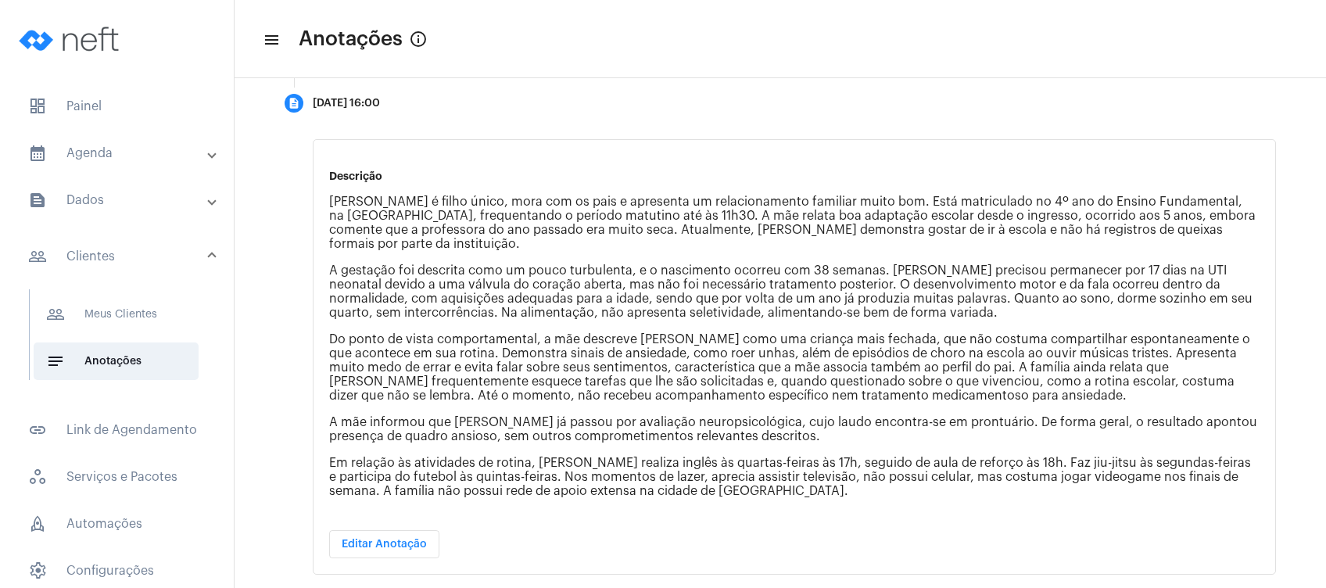 Image resolution: width=1326 pixels, height=588 pixels. Describe the element at coordinates (121, 342) in the screenshot. I see `div: sidenav iconClientes` at that location.